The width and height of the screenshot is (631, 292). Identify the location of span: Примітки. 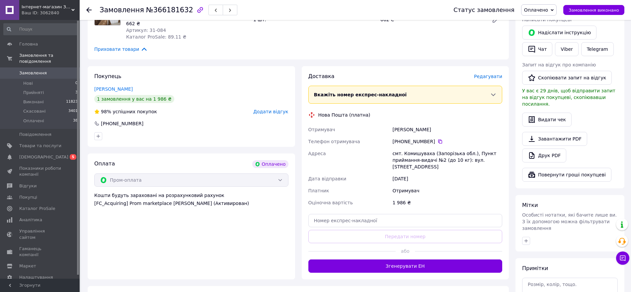
(535, 268).